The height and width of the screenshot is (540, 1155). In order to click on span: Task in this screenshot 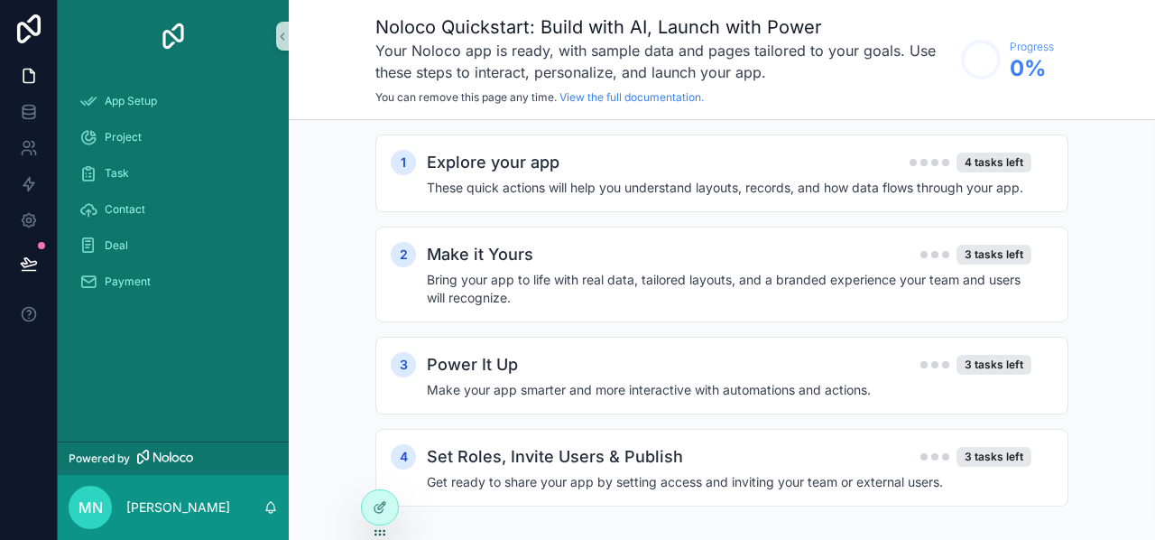, I will do `click(116, 173)`.